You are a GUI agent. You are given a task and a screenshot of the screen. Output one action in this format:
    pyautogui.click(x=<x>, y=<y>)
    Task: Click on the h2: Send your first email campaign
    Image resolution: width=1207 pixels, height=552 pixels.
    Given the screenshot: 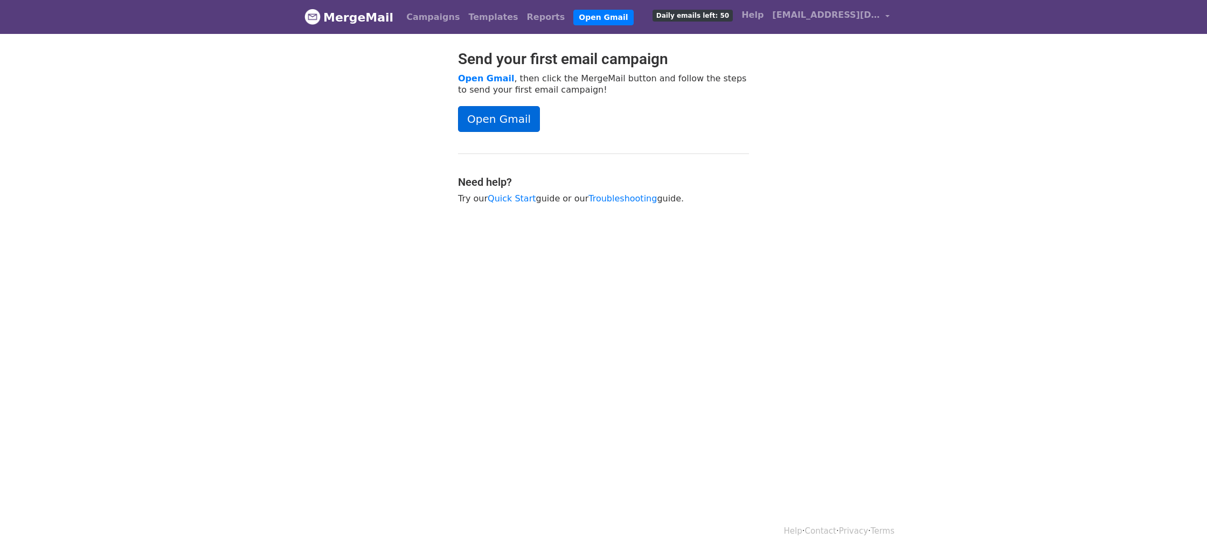 What is the action you would take?
    pyautogui.click(x=604, y=59)
    